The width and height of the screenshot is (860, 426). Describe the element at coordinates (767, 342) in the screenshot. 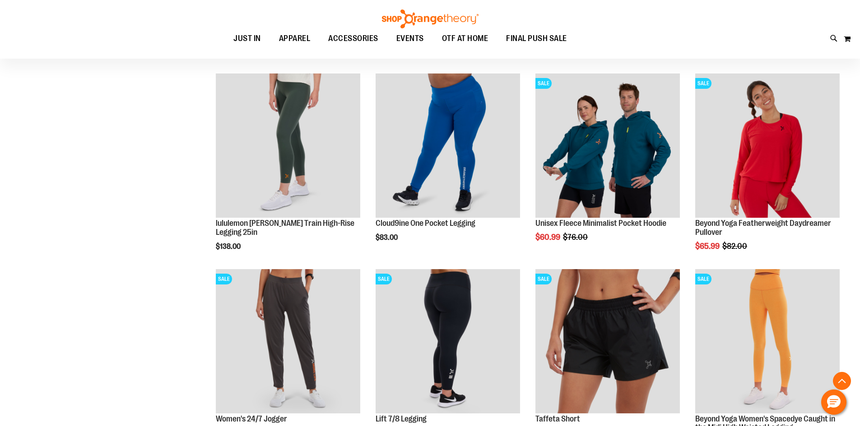

I see `a: Product image for Beyond Yoga Womens Spacedye Caught in the Midi High Waisted LeggingSALE` at that location.